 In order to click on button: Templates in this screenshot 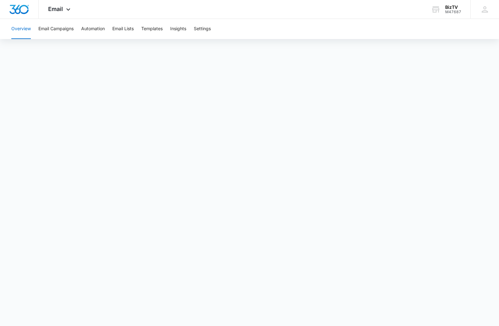, I will do `click(152, 29)`.